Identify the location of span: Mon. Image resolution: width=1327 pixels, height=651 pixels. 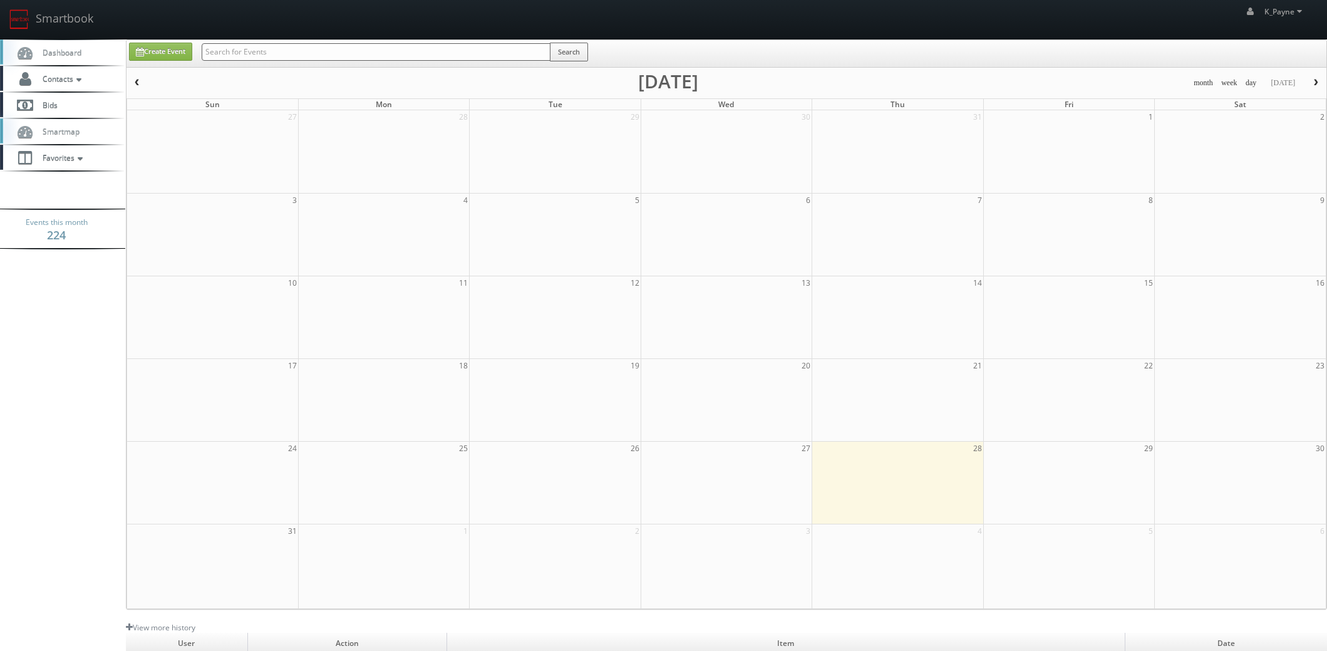
(384, 104).